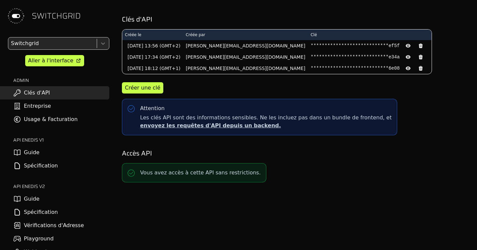  I want to click on h2: Clés d'API, so click(295, 19).